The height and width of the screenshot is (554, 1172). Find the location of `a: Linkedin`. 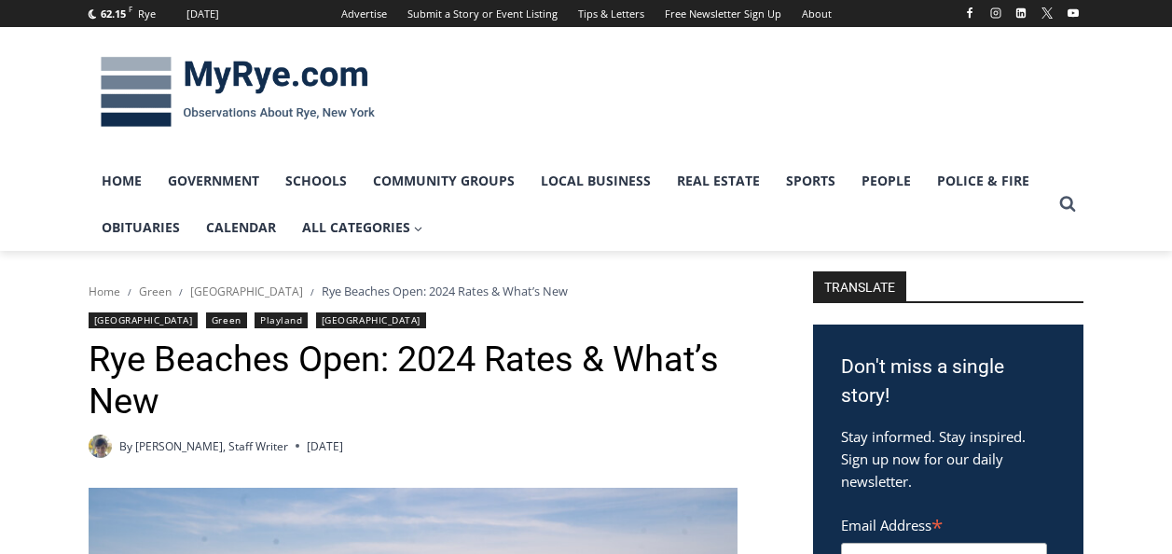

a: Linkedin is located at coordinates (1021, 13).